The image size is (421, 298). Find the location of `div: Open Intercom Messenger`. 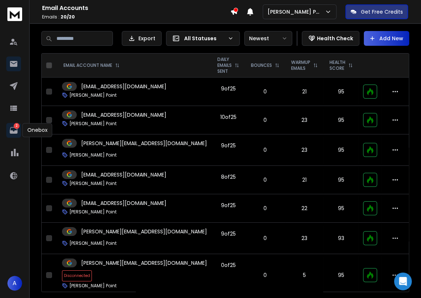

div: Open Intercom Messenger is located at coordinates (403, 281).